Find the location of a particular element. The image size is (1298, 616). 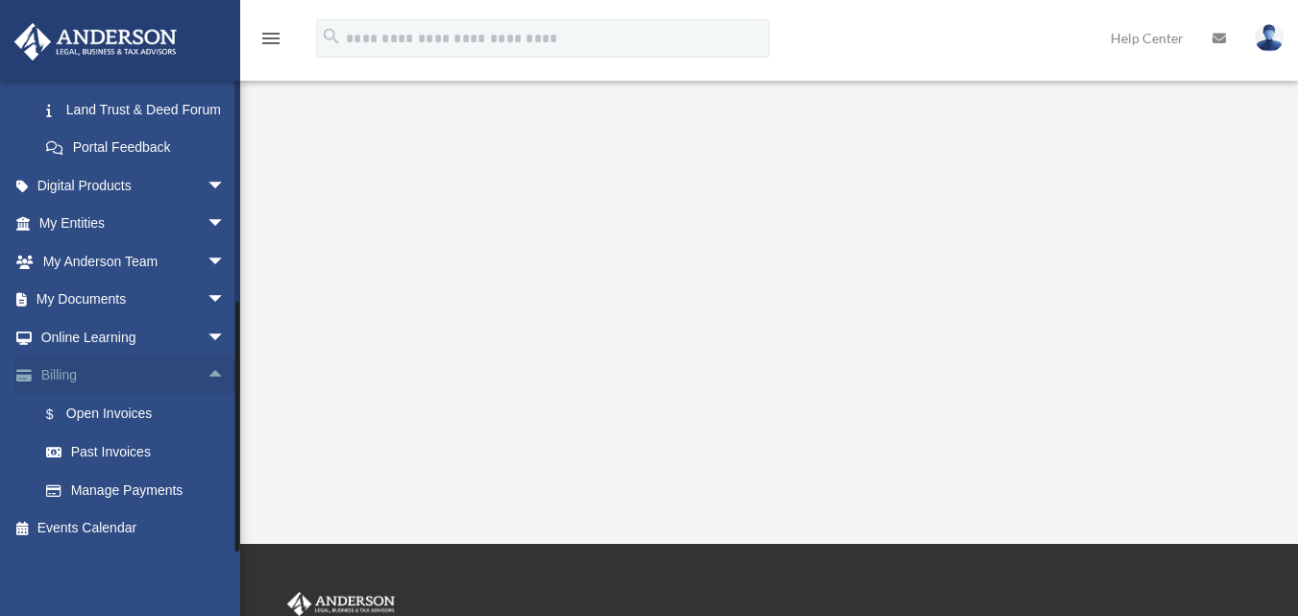

i: search is located at coordinates (331, 37).